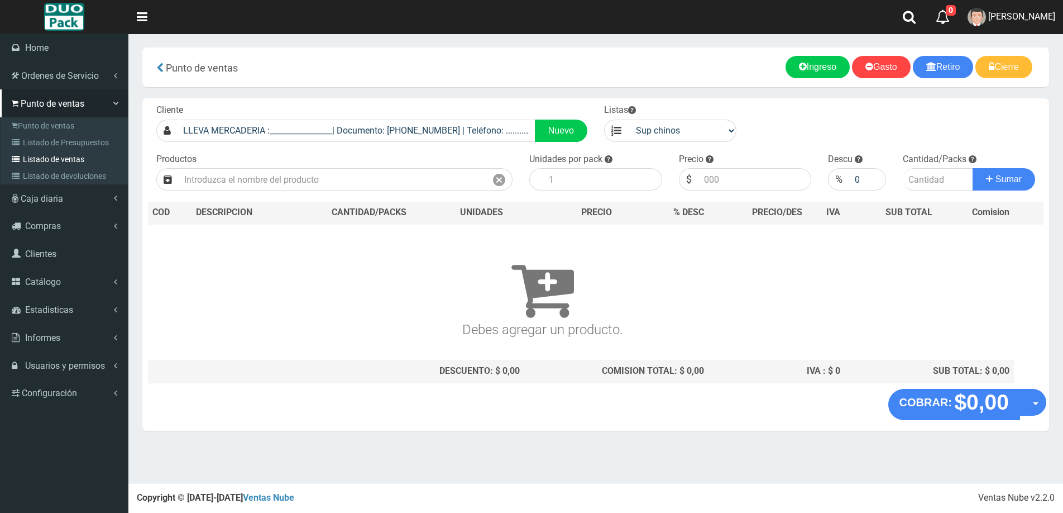 This screenshot has height=513, width=1063. What do you see at coordinates (977, 17) in the screenshot?
I see `img: User Image` at bounding box center [977, 17].